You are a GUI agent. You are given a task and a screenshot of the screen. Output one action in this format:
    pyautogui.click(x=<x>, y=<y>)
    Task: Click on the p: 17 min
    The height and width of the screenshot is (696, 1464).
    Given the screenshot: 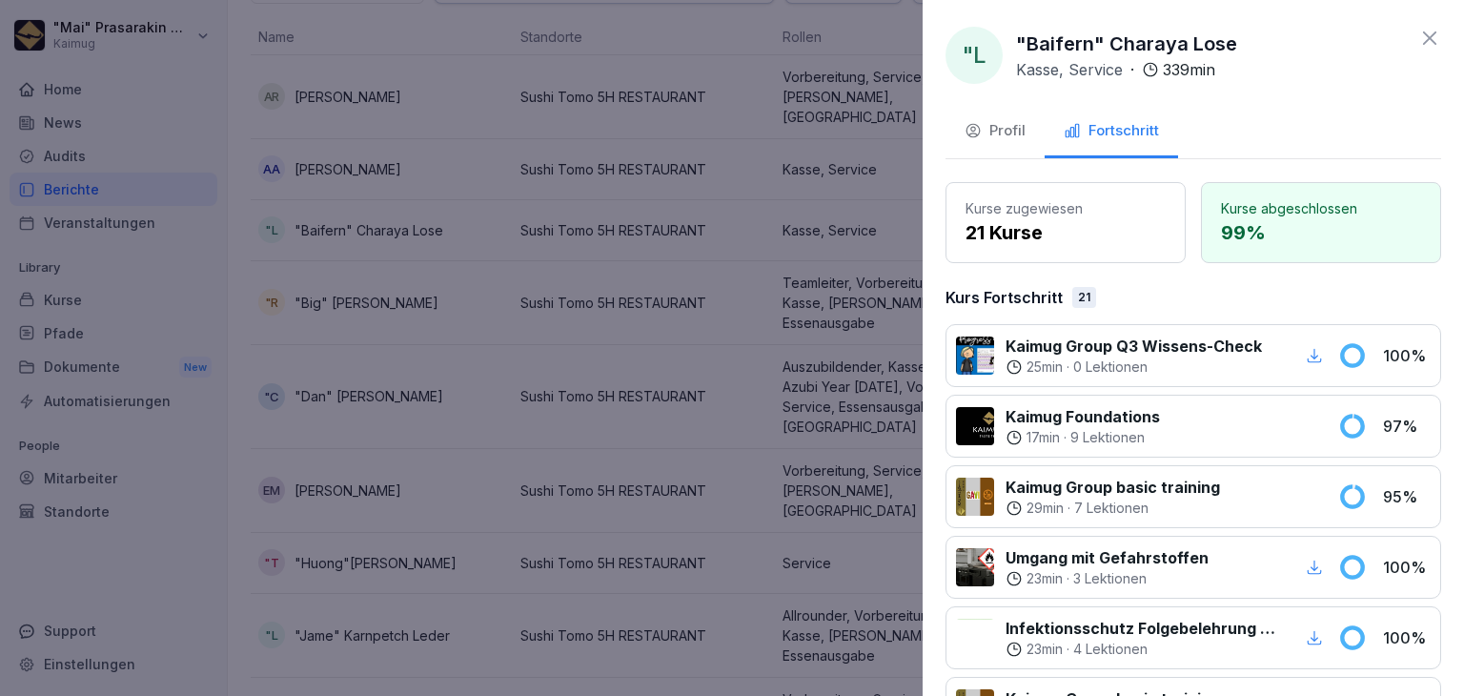 What is the action you would take?
    pyautogui.click(x=1043, y=438)
    